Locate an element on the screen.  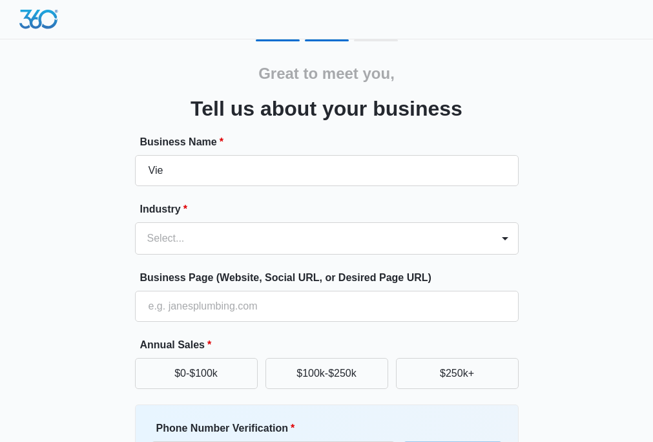
button: $250k+ is located at coordinates (457, 373).